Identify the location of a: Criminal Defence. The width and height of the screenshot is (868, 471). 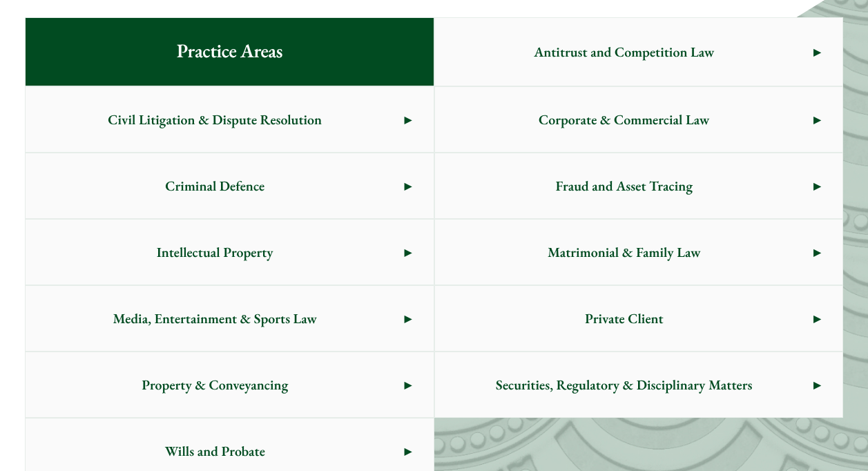
(229, 186).